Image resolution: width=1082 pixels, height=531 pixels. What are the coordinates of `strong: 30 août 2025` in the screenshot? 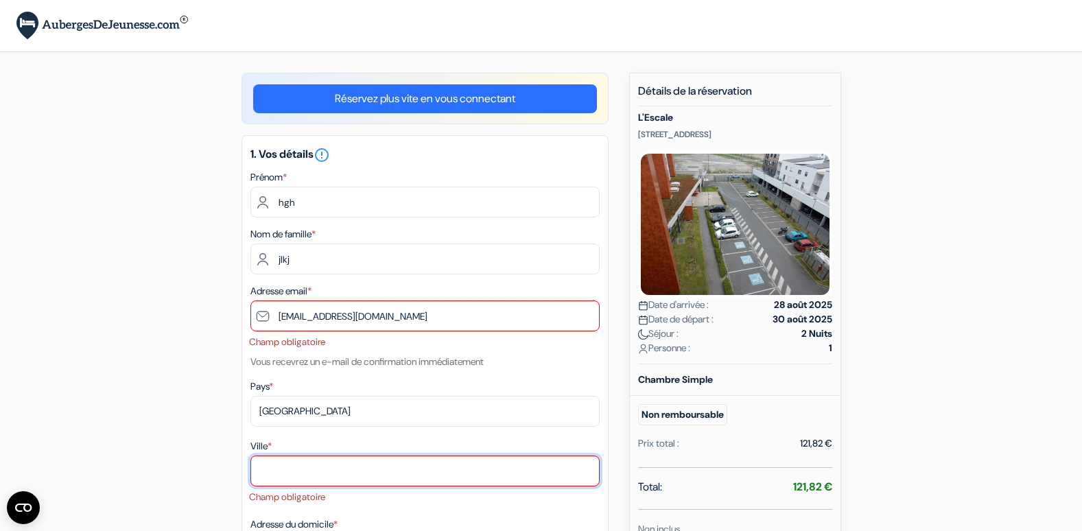 It's located at (802, 319).